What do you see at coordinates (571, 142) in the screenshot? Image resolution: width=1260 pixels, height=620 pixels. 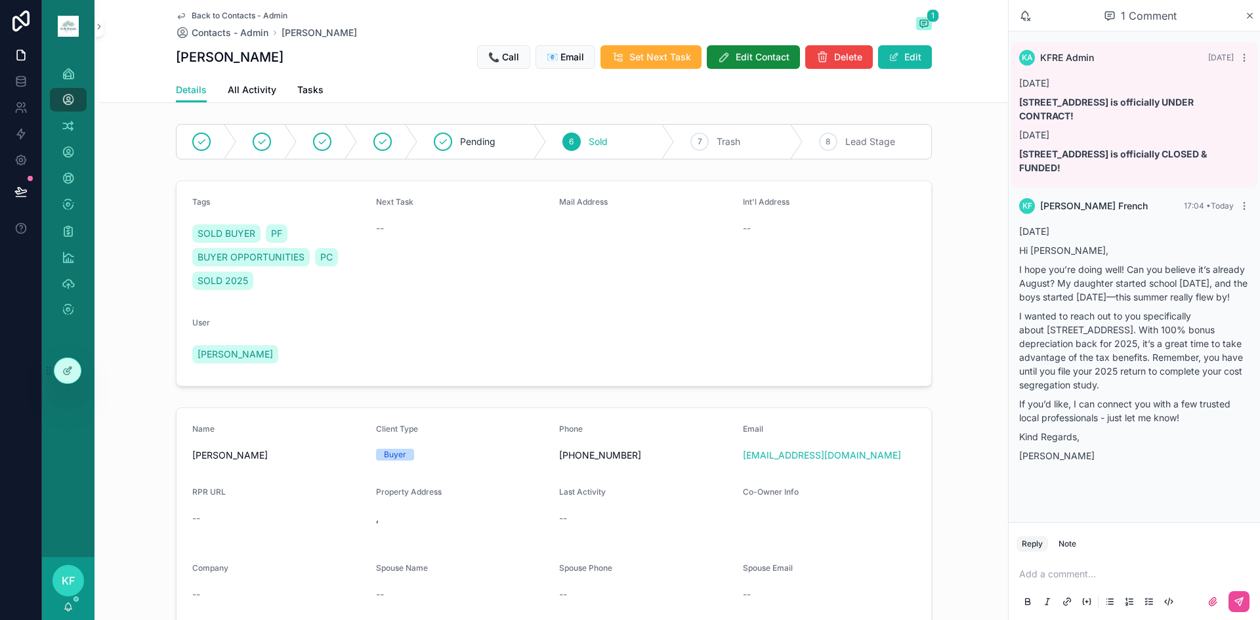 I see `span: 6` at bounding box center [571, 142].